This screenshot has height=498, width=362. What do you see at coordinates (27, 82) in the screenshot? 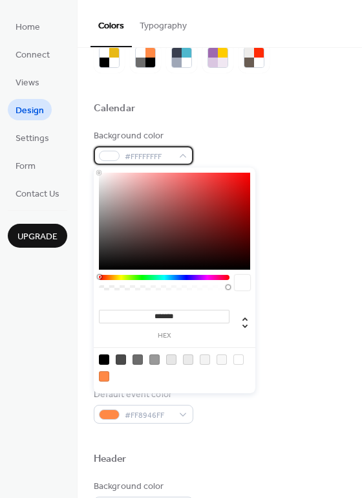
I see `a: Views` at bounding box center [27, 82].